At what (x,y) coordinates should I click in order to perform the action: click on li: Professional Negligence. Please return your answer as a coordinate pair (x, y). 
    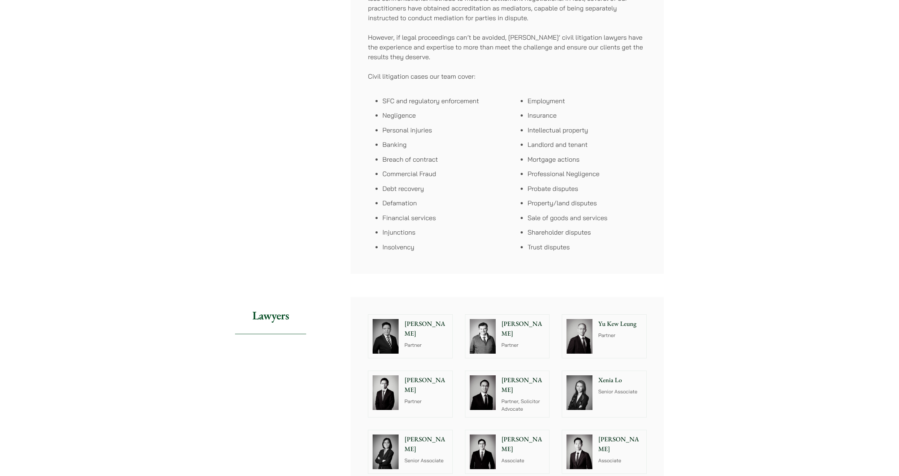
    Looking at the image, I should click on (587, 174).